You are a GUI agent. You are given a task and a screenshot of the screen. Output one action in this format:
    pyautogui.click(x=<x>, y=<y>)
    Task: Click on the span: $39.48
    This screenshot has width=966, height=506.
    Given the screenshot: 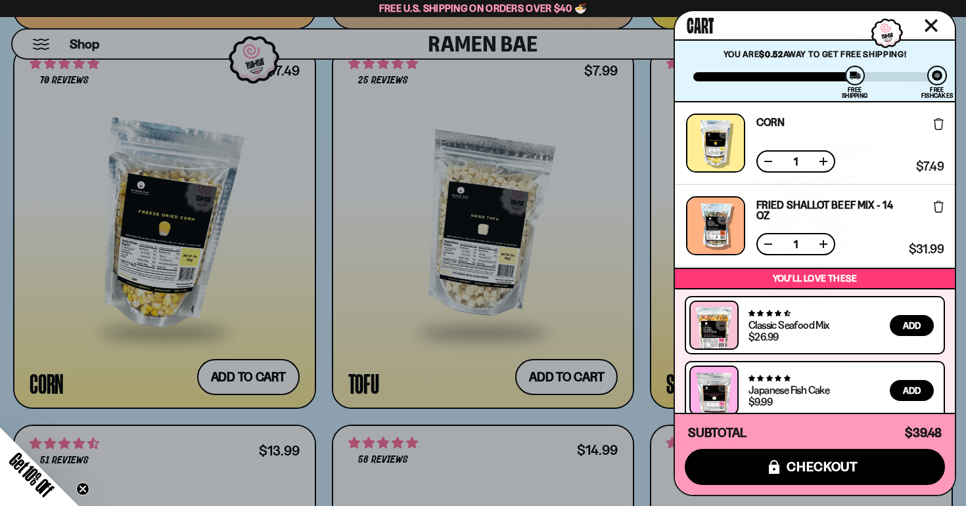 What is the action you would take?
    pyautogui.click(x=923, y=433)
    